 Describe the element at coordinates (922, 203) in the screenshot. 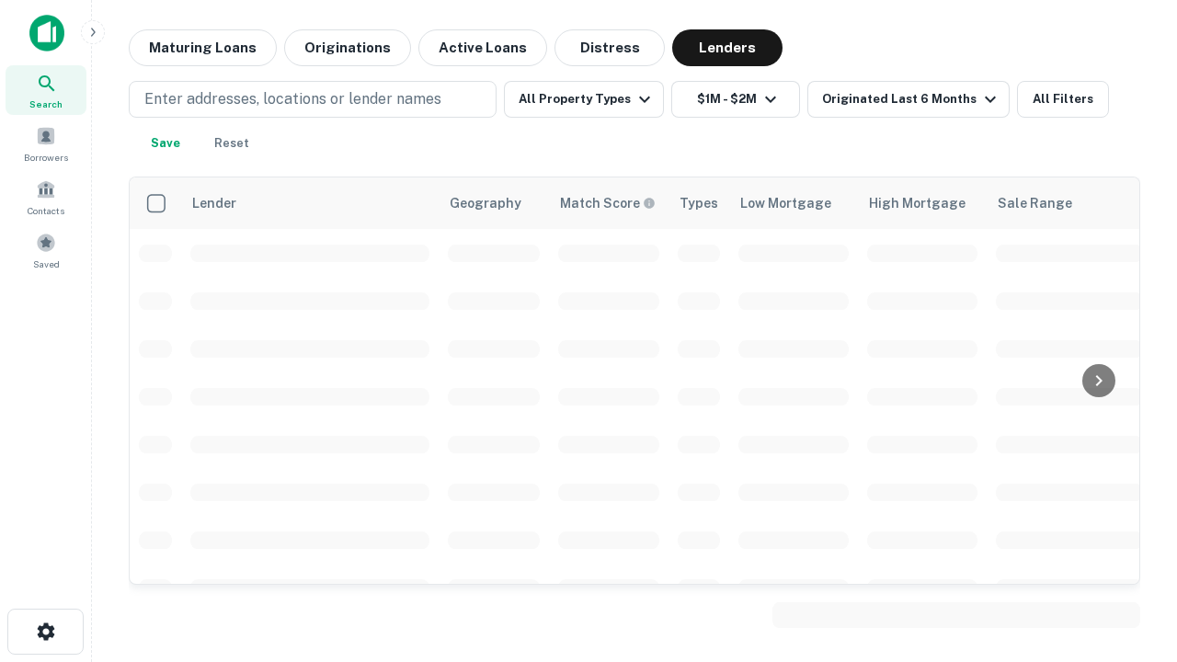

I see `th: High Mortgage` at that location.